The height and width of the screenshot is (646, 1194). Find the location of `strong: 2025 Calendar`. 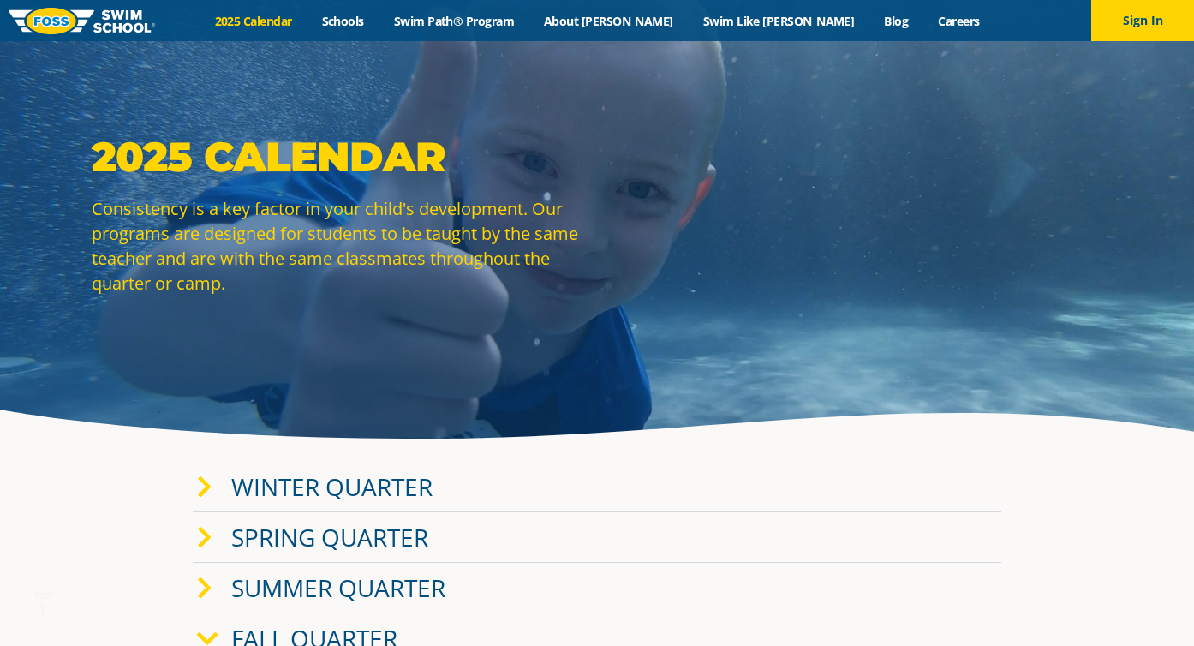

strong: 2025 Calendar is located at coordinates (268, 157).